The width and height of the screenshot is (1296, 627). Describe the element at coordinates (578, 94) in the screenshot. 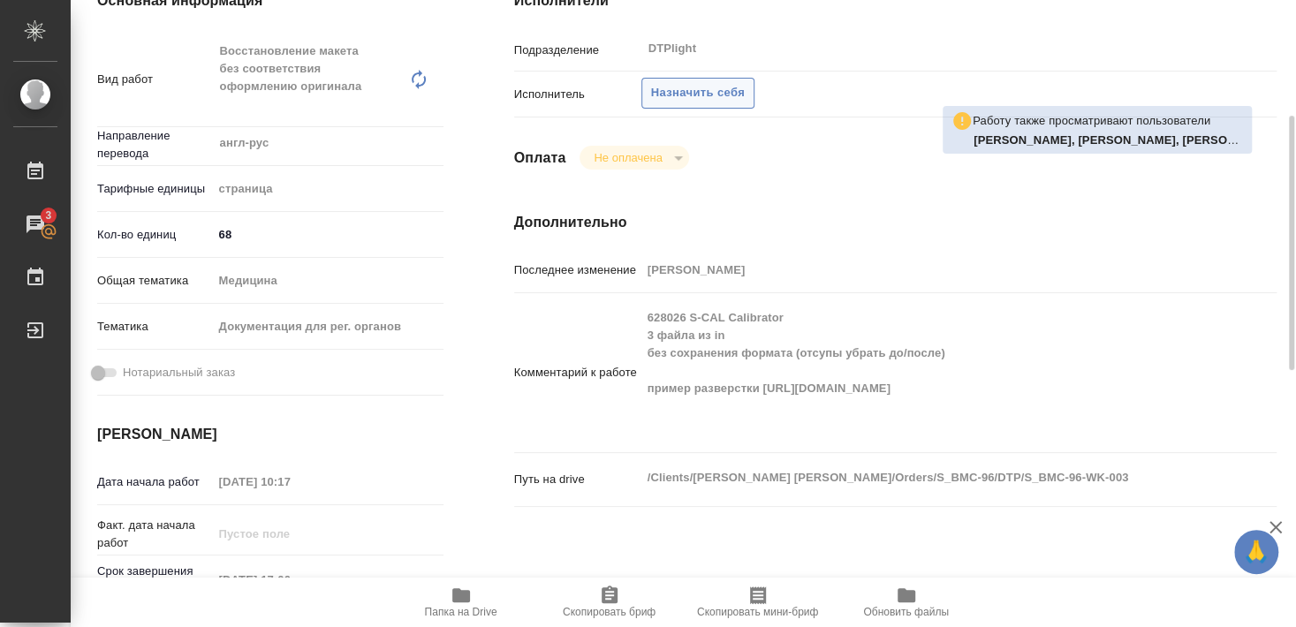

I see `p: Исполнитель` at that location.